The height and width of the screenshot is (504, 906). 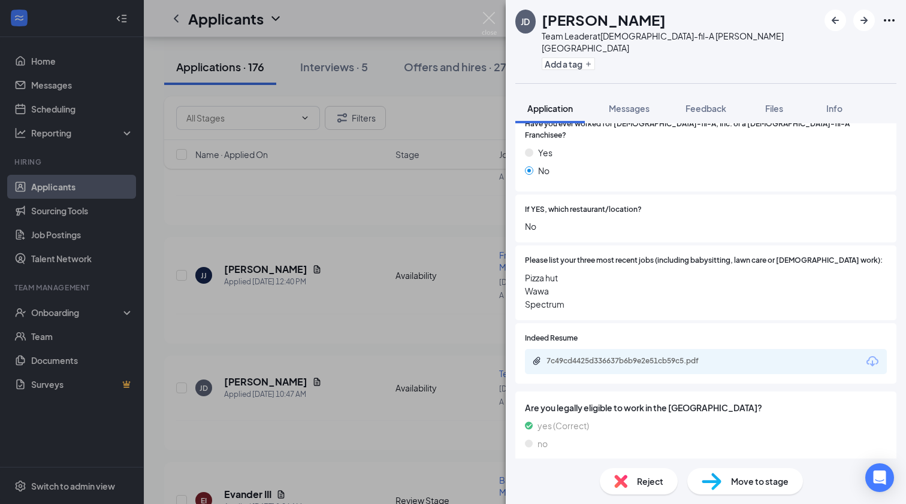 I want to click on div: JD, so click(x=525, y=22).